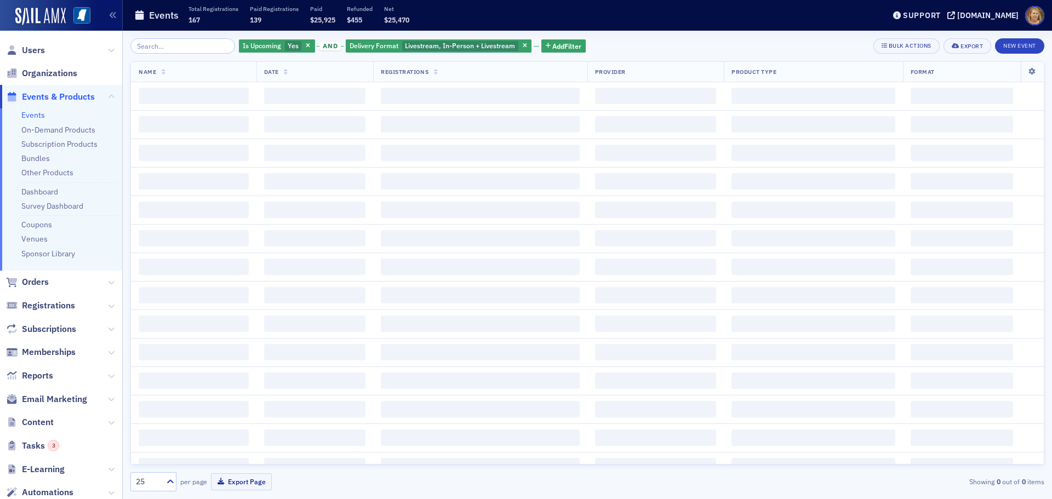  What do you see at coordinates (277, 46) in the screenshot?
I see `div: Yes` at bounding box center [277, 46].